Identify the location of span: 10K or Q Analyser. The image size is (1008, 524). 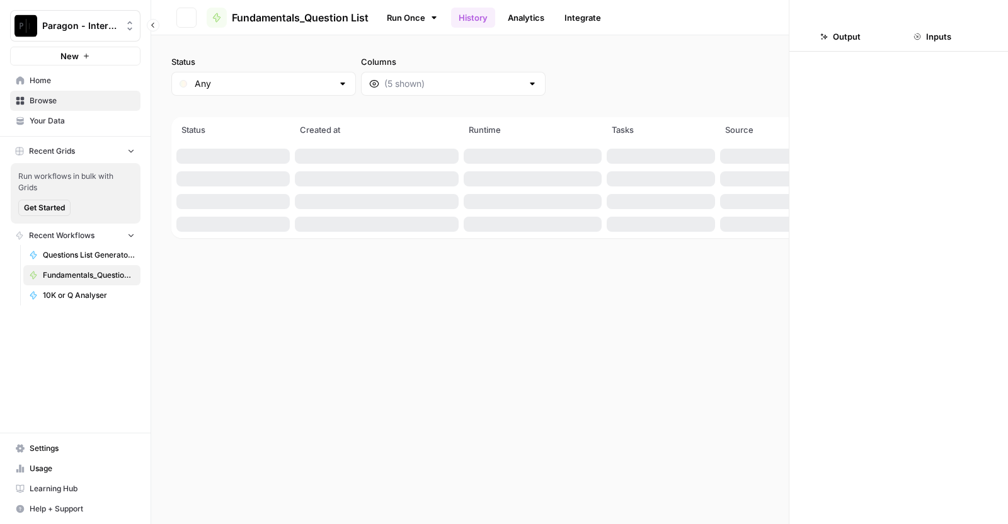
(89, 296).